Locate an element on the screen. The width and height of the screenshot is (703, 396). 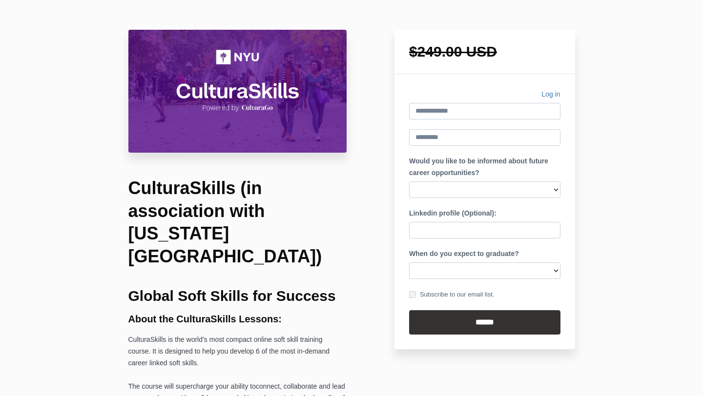
b: Global Soft Skills for Success is located at coordinates (232, 296).